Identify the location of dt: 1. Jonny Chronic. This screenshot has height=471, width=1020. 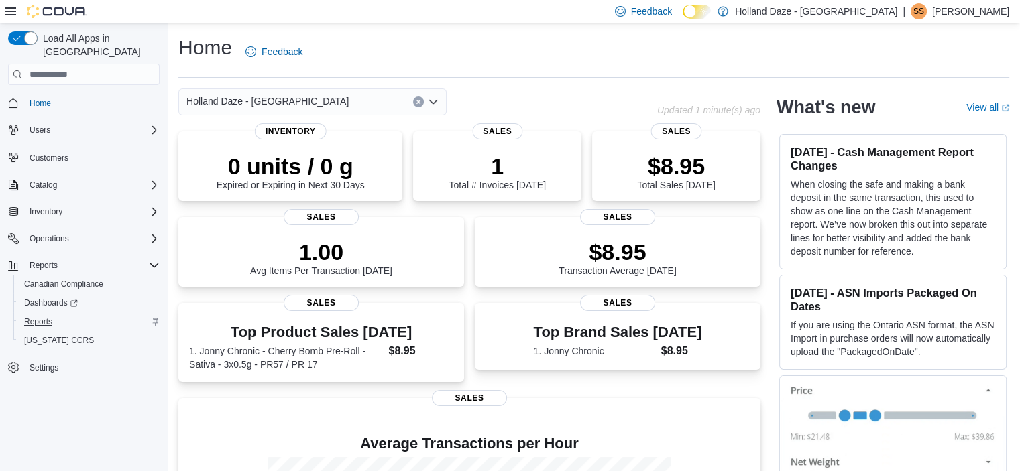
(595, 351).